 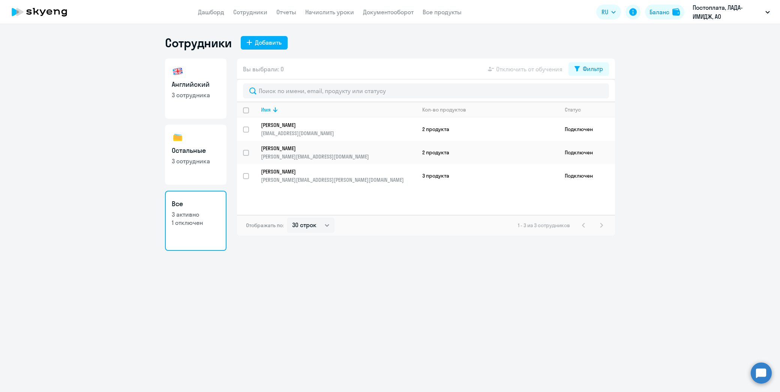 I want to click on h3: Английский, so click(x=196, y=84).